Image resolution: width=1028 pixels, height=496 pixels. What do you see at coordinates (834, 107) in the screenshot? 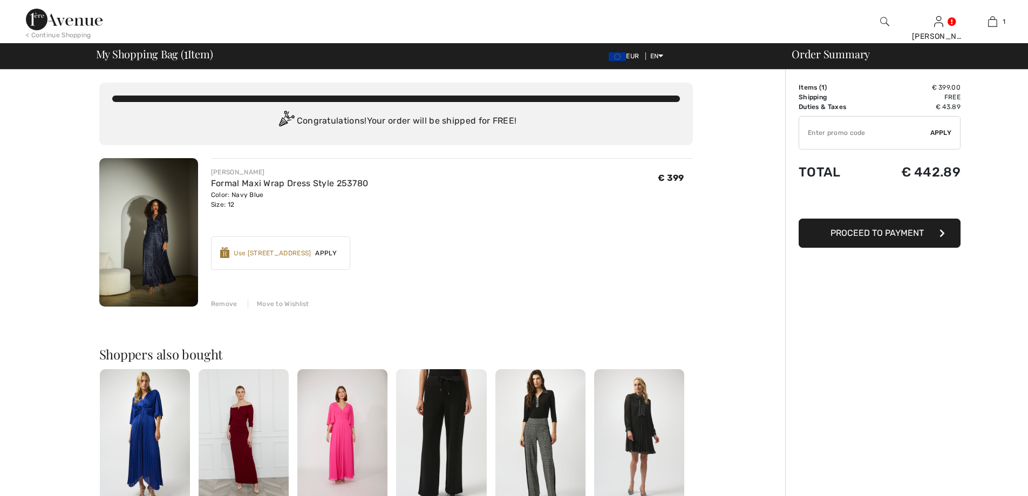
I see `td: Duties & Taxes` at bounding box center [834, 107].